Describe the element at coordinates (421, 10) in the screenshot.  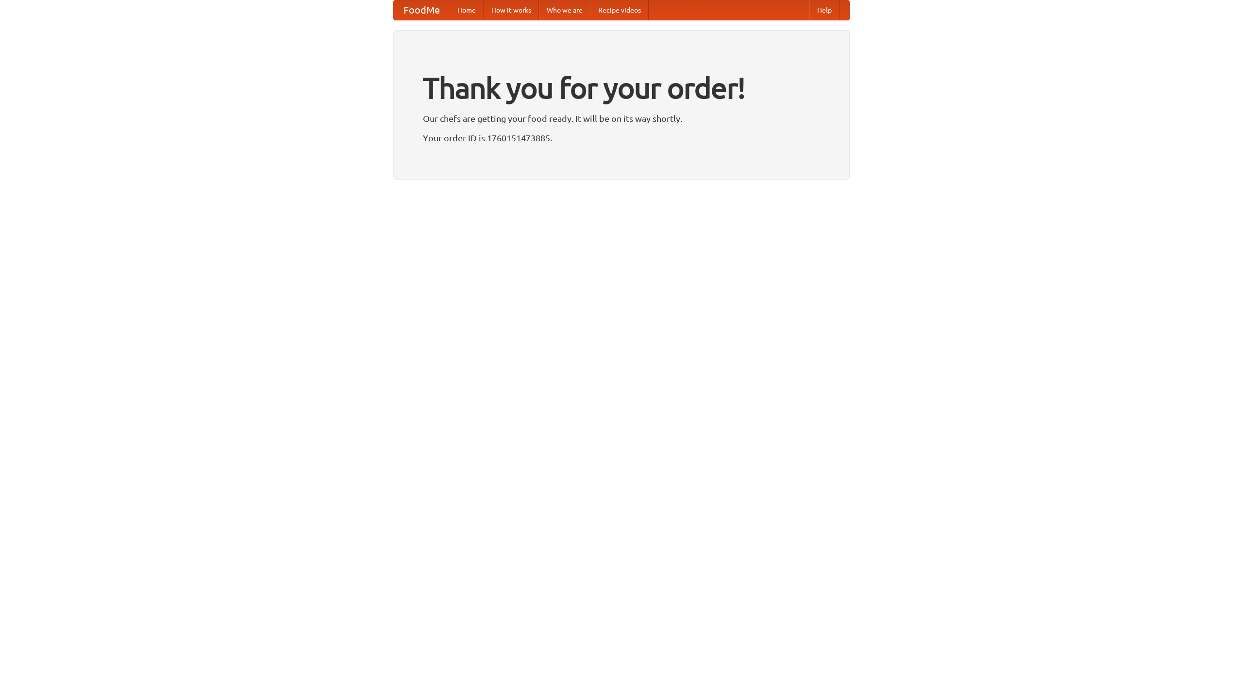
I see `a: FoodMe` at that location.